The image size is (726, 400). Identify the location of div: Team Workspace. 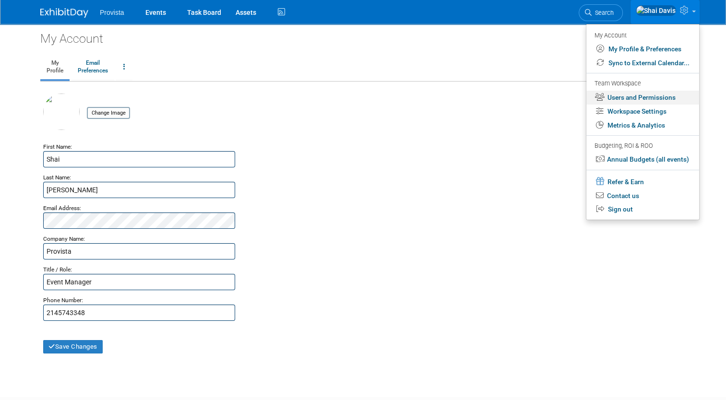
(642, 84).